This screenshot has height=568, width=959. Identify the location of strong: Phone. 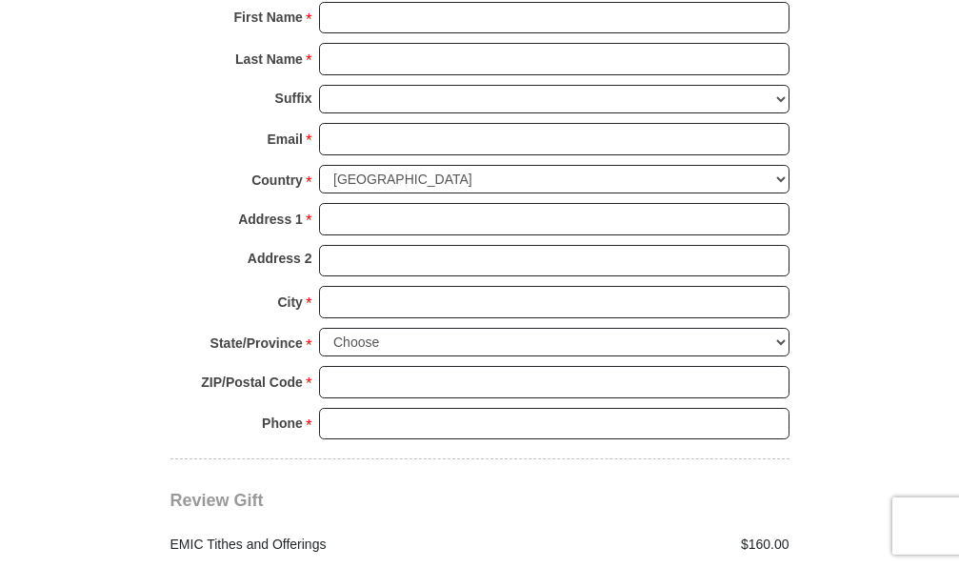
(282, 423).